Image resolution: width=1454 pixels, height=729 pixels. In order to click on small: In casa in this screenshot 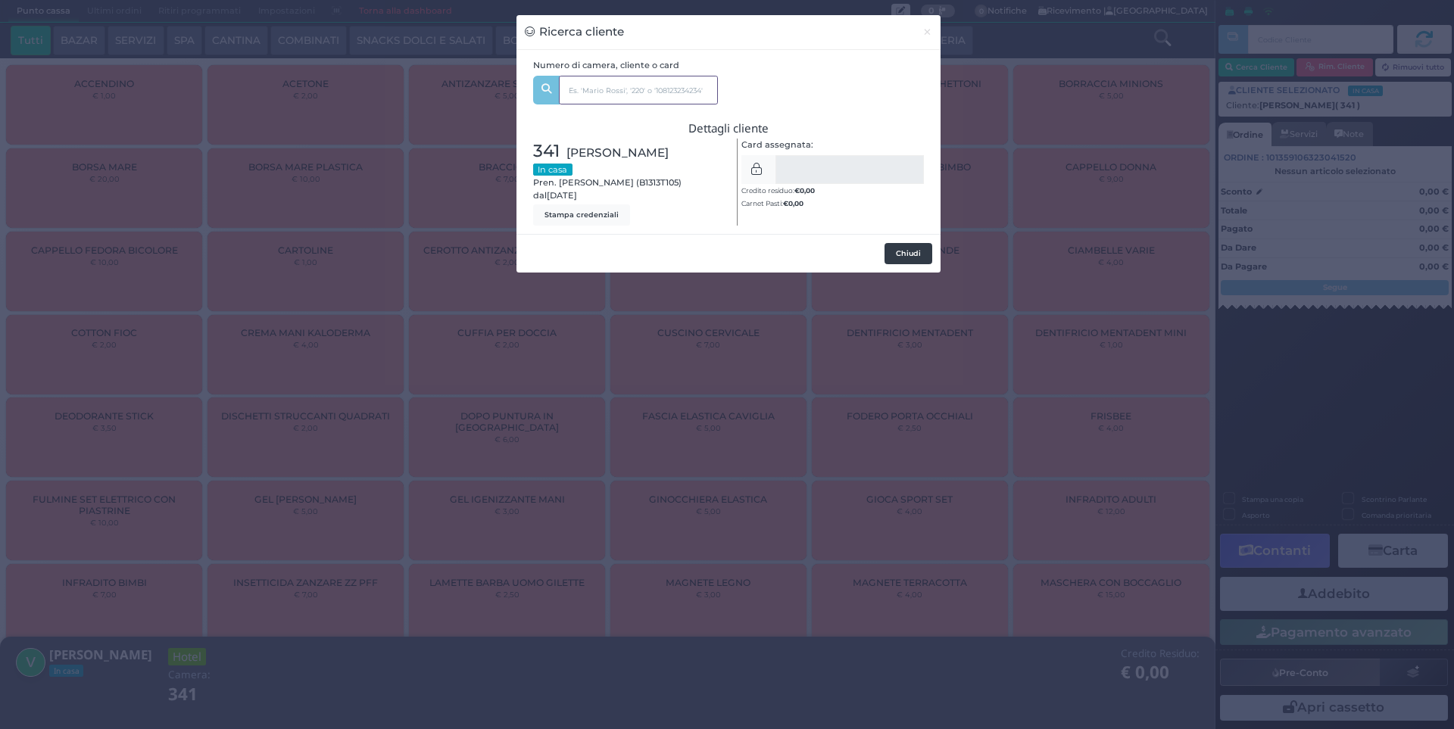, I will do `click(553, 170)`.